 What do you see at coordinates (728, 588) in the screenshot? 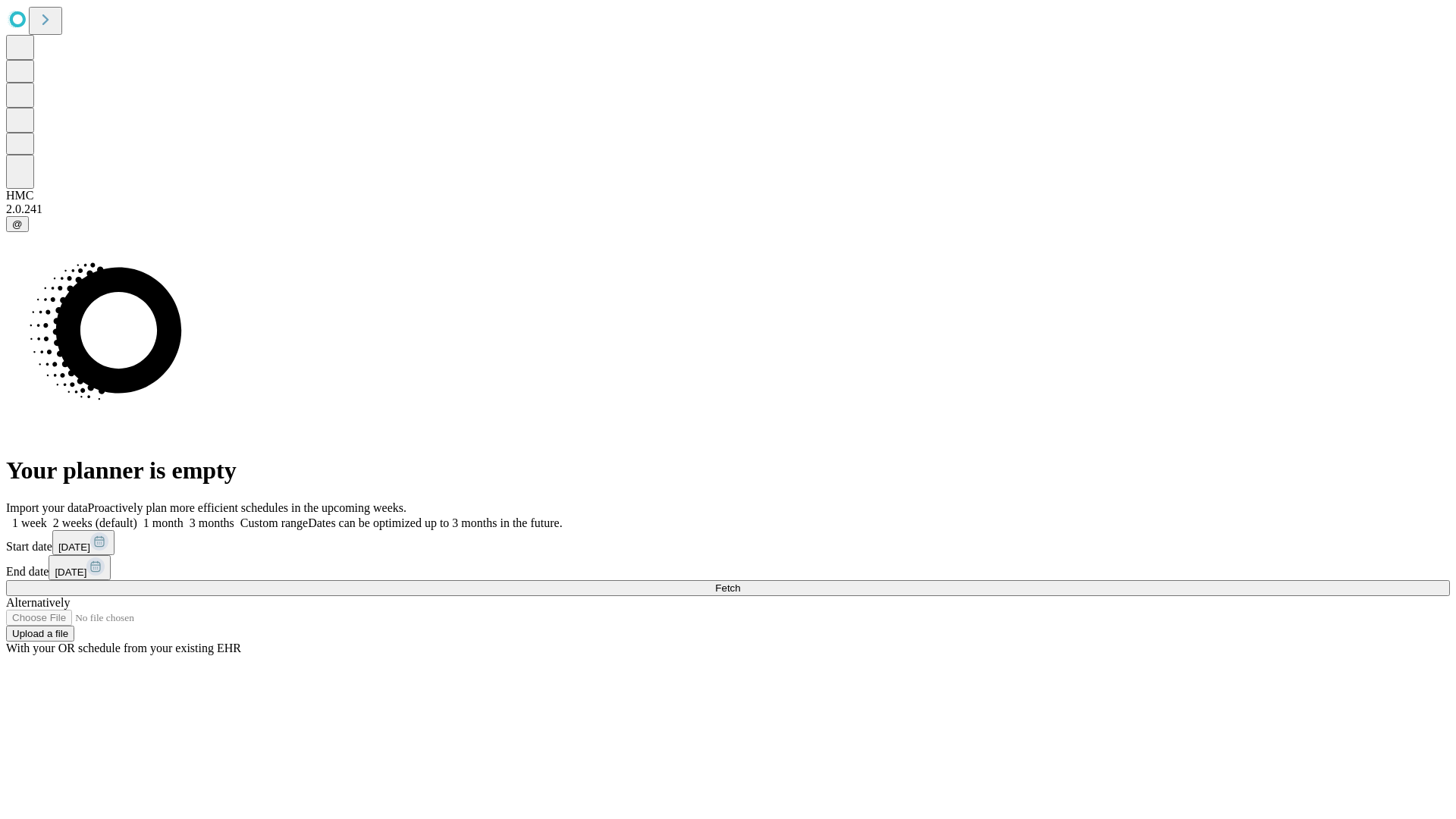
I see `button: Fetch` at bounding box center [728, 588].